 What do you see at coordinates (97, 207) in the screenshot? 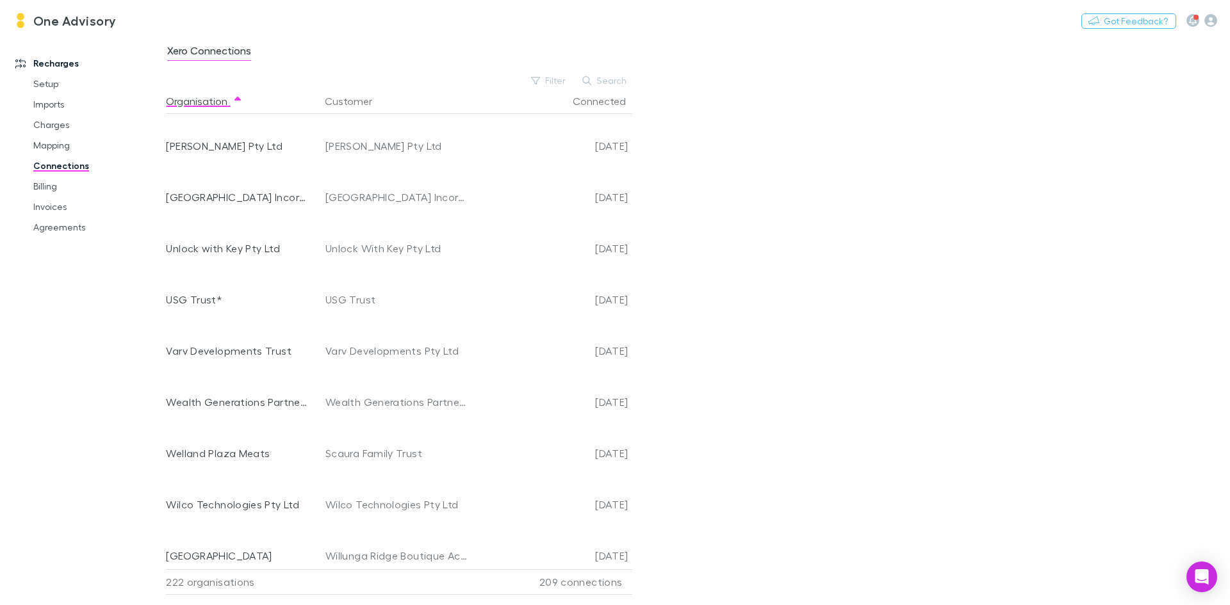
I see `a: Invoices` at bounding box center [97, 207].